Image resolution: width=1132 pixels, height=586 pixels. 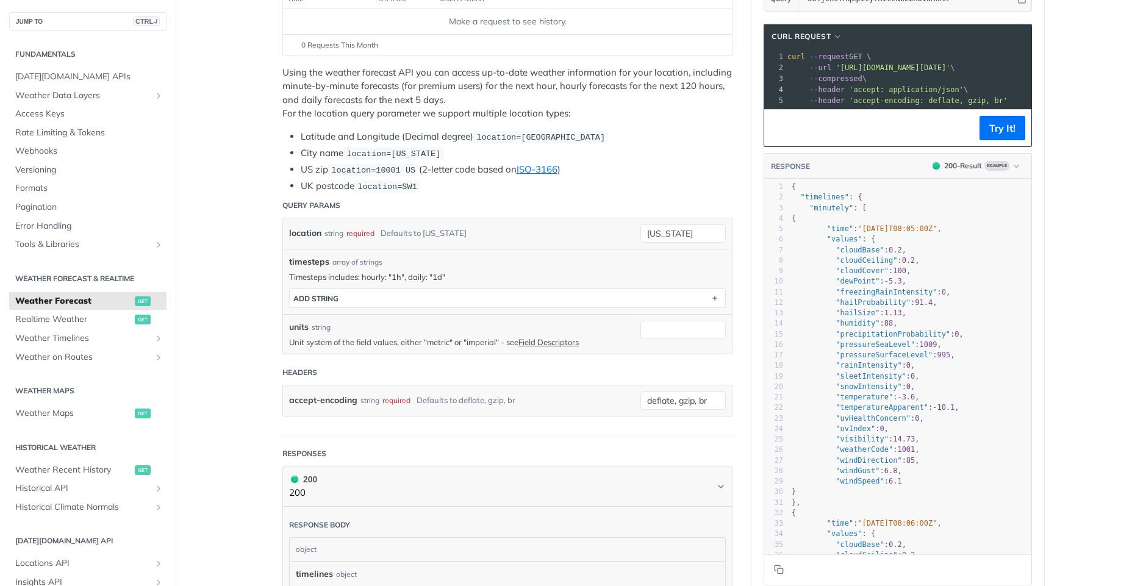 I want to click on div: string, so click(x=370, y=400).